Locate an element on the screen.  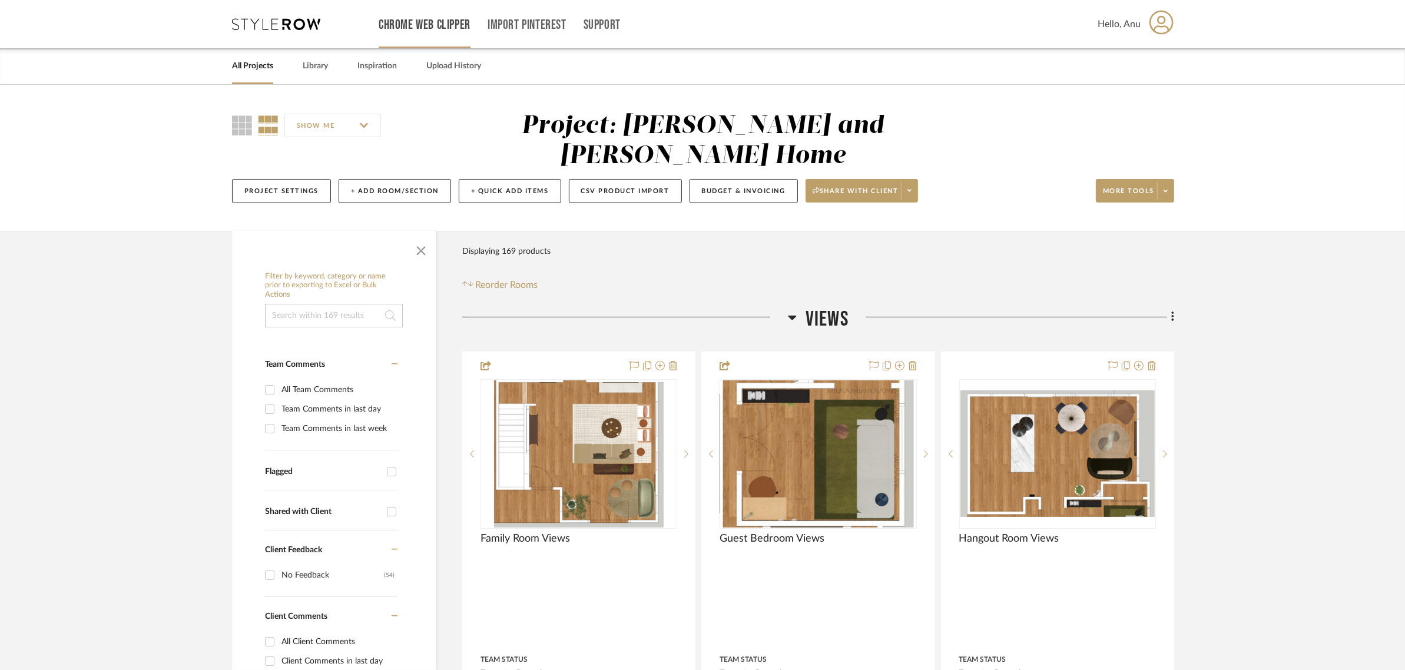
div: 0 is located at coordinates (818, 454).